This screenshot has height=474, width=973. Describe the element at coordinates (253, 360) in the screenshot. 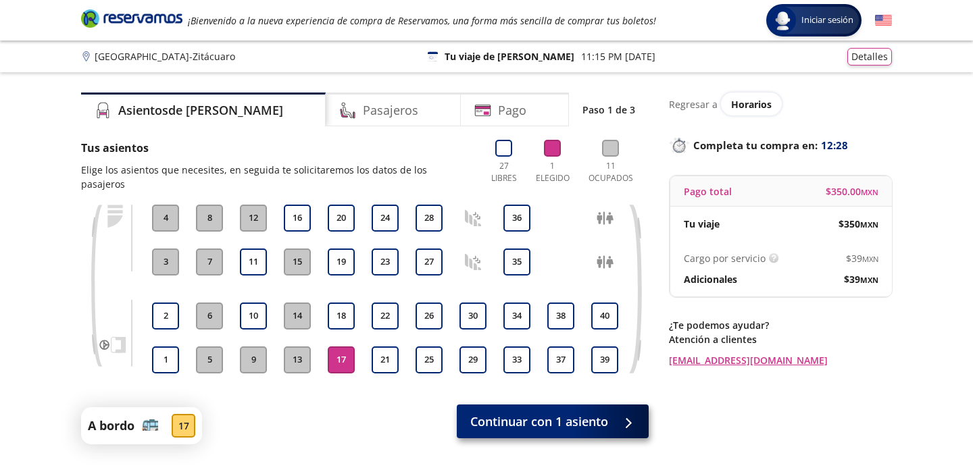

I see `button: 9` at that location.